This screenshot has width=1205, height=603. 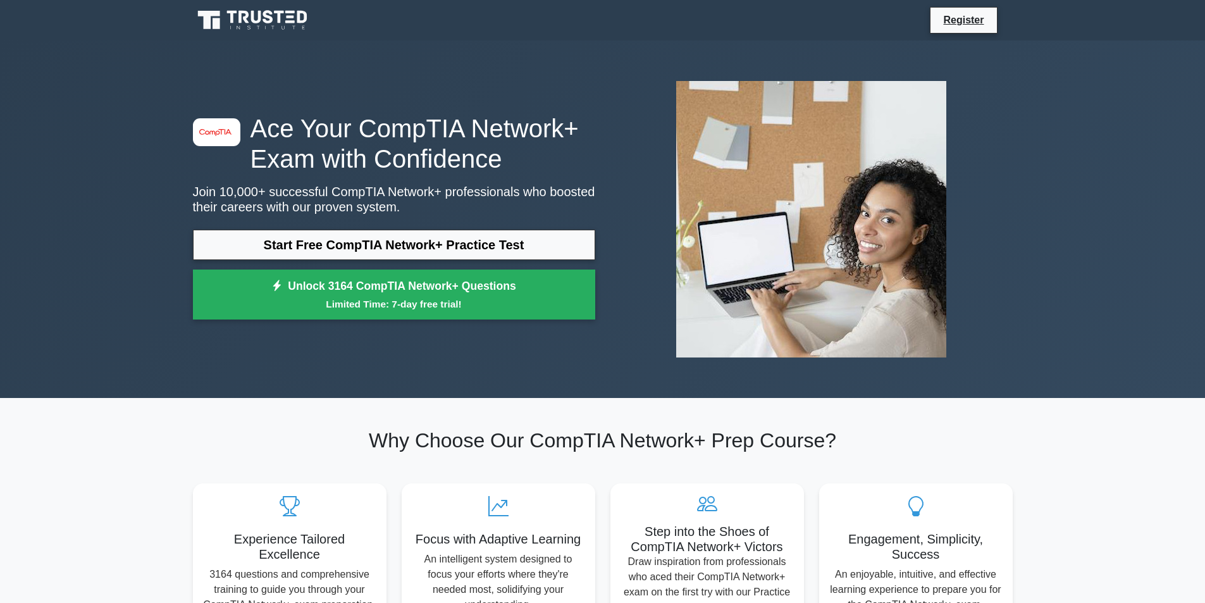 What do you see at coordinates (707, 539) in the screenshot?
I see `h5: Step into the Shoes of CompTIA Network+ Victors` at bounding box center [707, 539].